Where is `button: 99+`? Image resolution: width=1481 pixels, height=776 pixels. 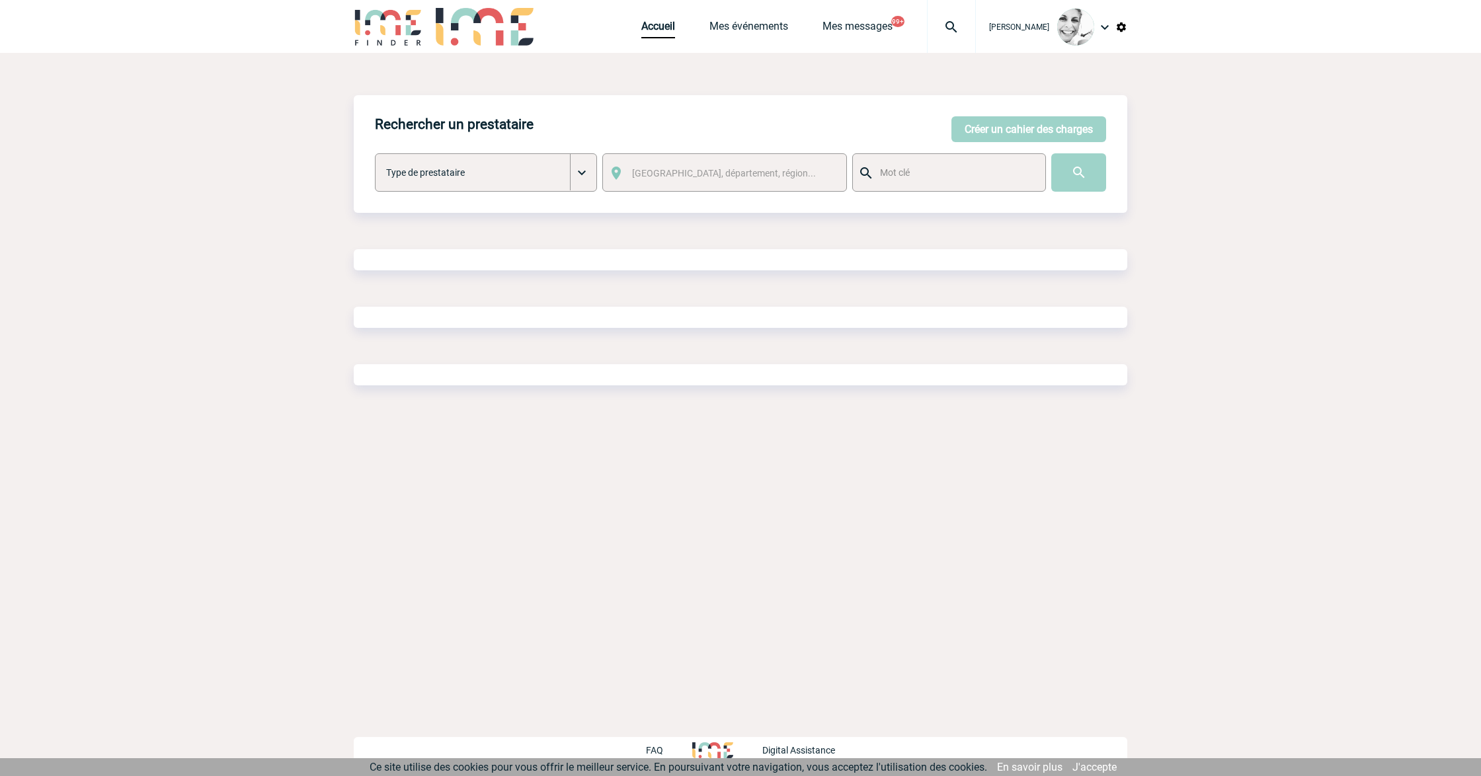 button: 99+ is located at coordinates (898, 21).